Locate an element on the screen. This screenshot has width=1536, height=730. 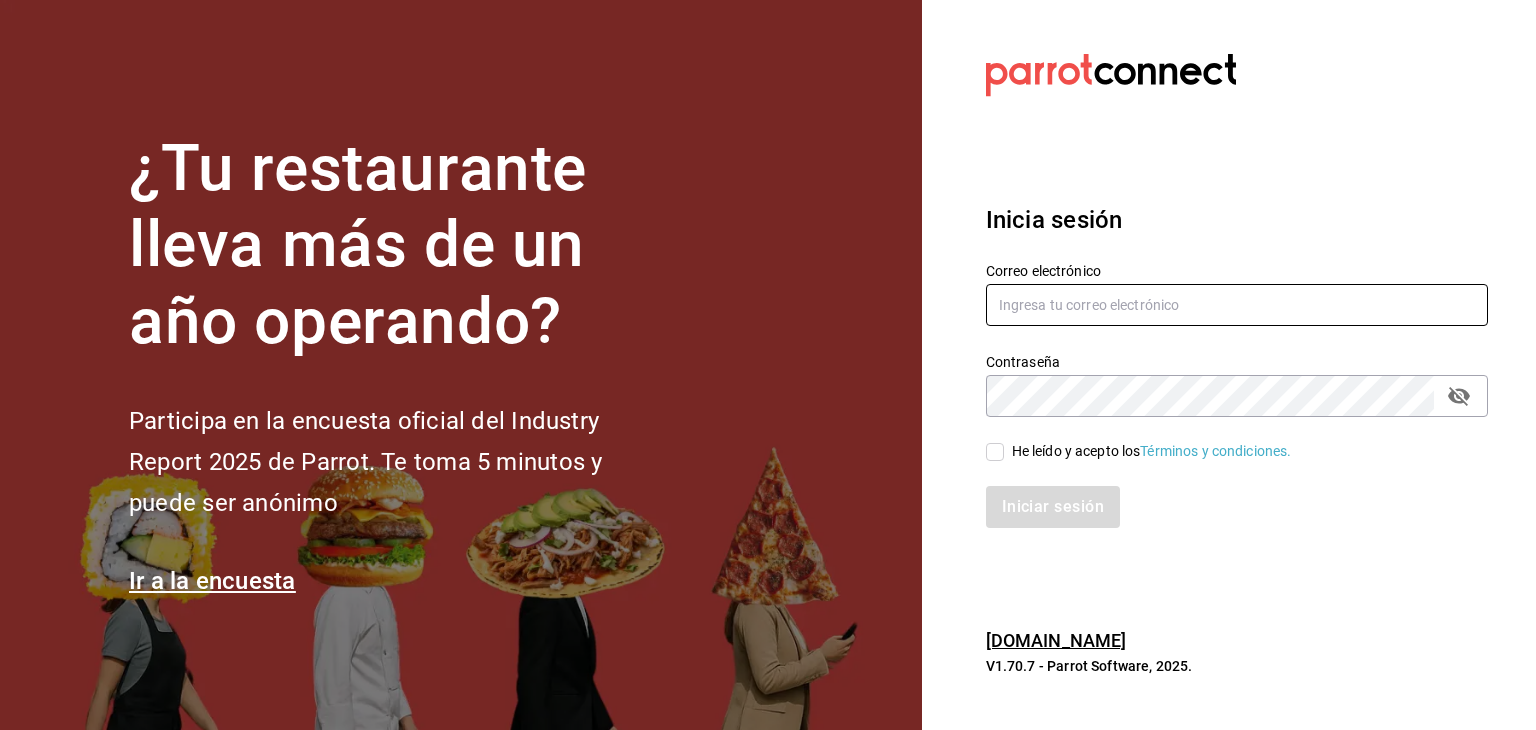
button: passwordField is located at coordinates (1459, 396).